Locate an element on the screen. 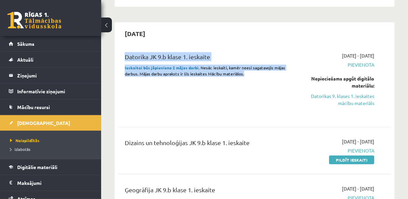  div: Dizains un tehnoloģijas JK 9.b klase 1. ieskaite is located at coordinates (206, 144).